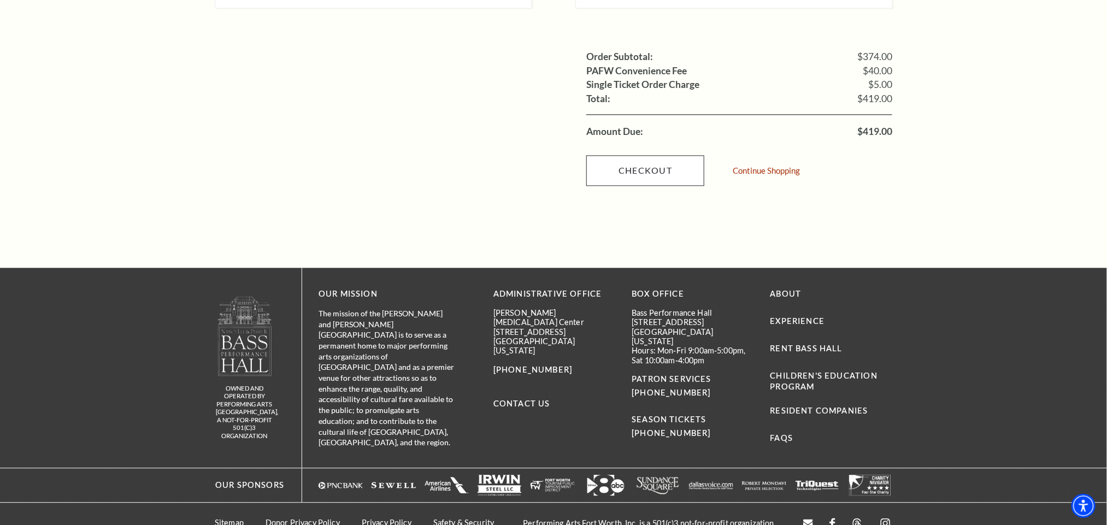 The image size is (1107, 525). I want to click on label: Order Subtotal:, so click(620, 57).